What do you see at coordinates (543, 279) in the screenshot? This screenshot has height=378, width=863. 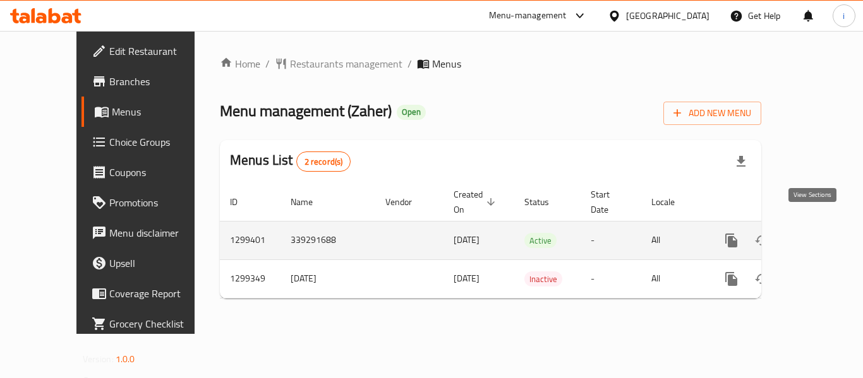 I see `span: Inactive` at bounding box center [543, 279].